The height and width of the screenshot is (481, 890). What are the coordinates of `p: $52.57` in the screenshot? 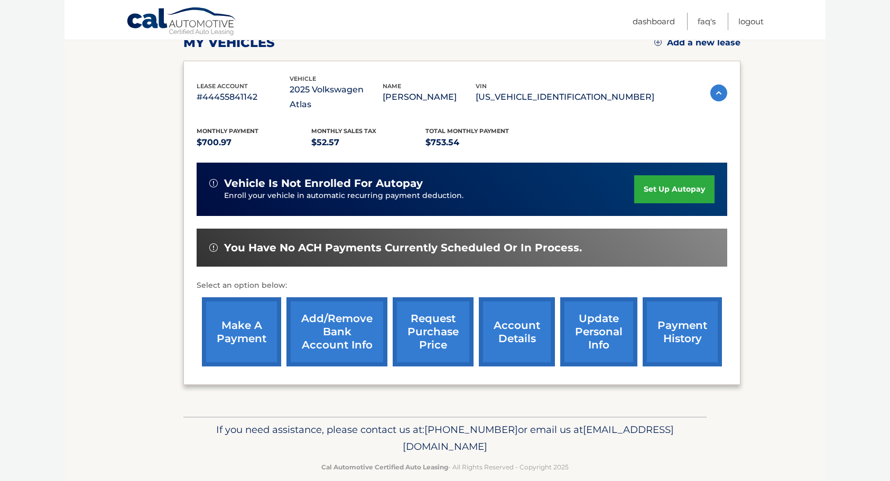 It's located at (368, 143).